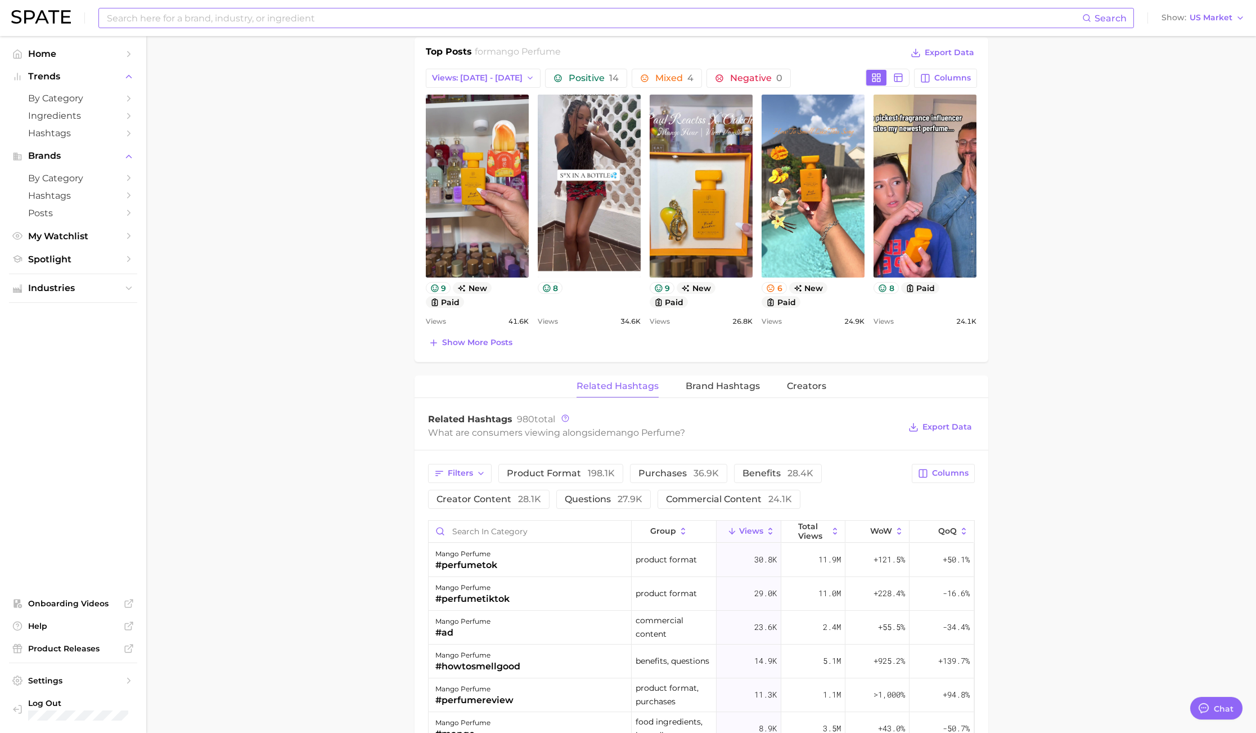 The height and width of the screenshot is (733, 1256). I want to click on button: mango perfume#perfumetiktokproduct format29.0k11.0m+228.4%-16.6%, so click(702, 594).